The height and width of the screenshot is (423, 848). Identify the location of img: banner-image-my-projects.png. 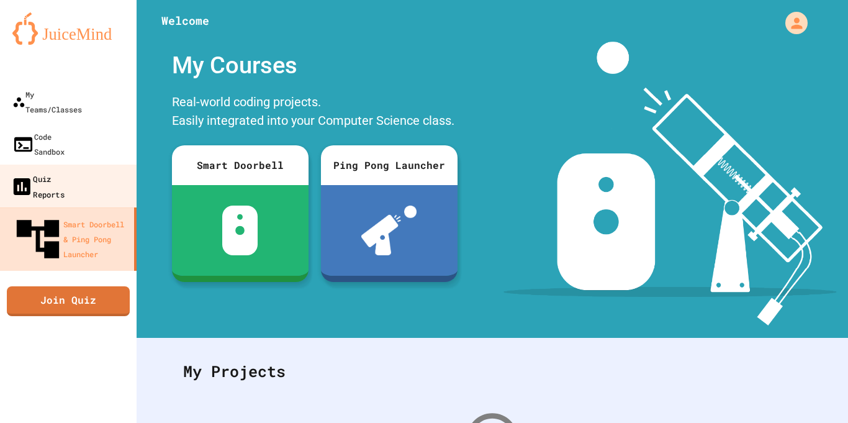
(670, 183).